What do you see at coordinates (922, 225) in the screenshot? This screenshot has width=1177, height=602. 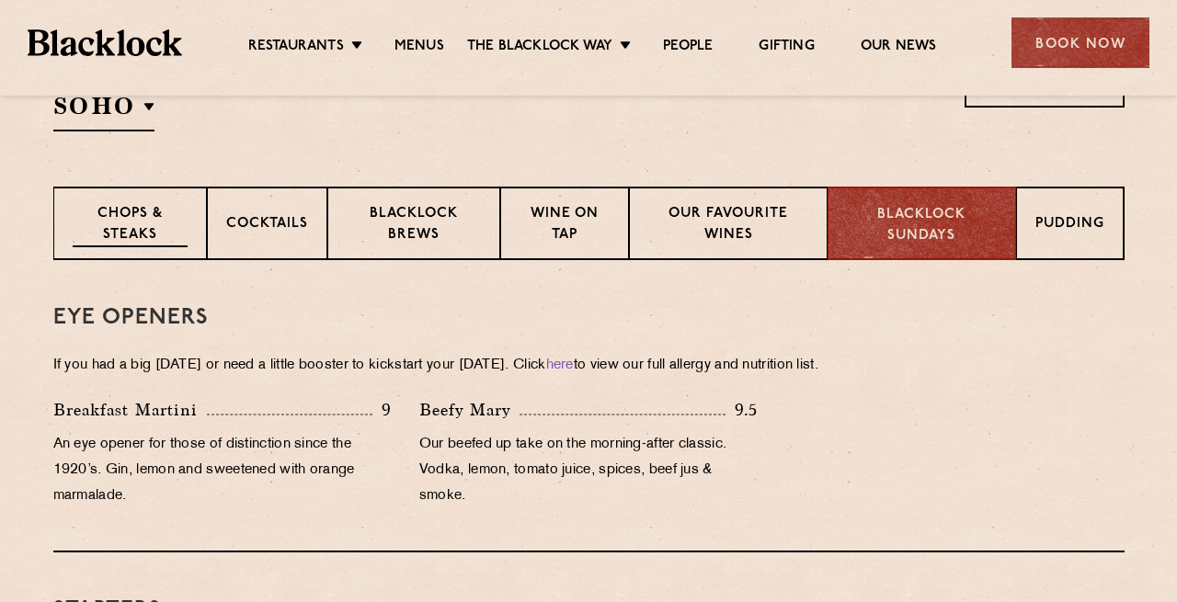 I see `p: Blacklock Sundays` at bounding box center [922, 225].